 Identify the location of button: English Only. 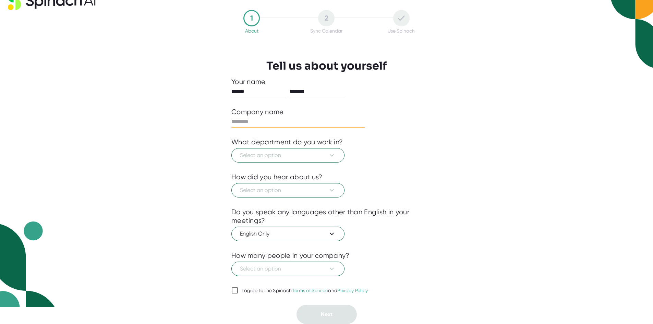
(288, 234).